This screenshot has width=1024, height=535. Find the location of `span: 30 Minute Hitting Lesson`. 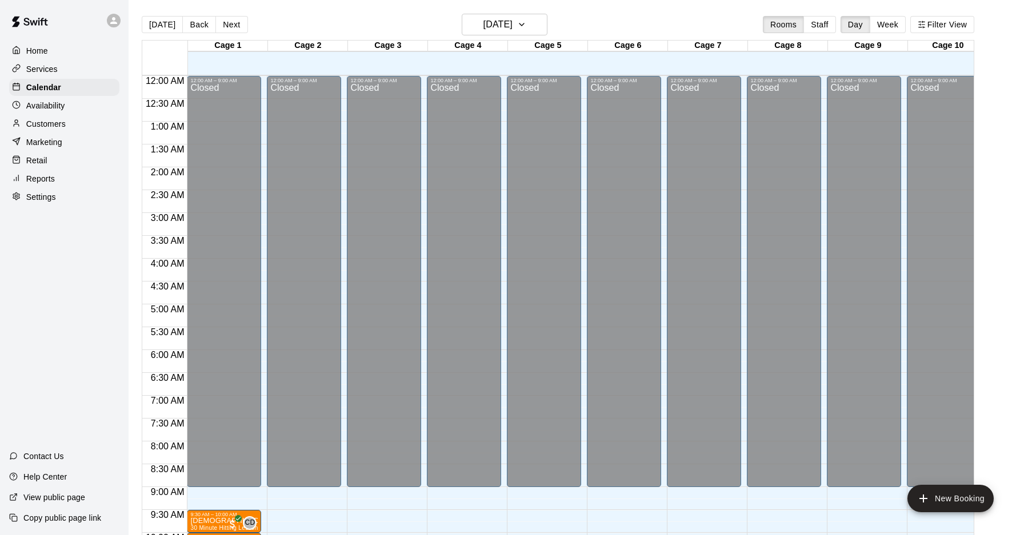

span: 30 Minute Hitting Lesson is located at coordinates (224, 528).